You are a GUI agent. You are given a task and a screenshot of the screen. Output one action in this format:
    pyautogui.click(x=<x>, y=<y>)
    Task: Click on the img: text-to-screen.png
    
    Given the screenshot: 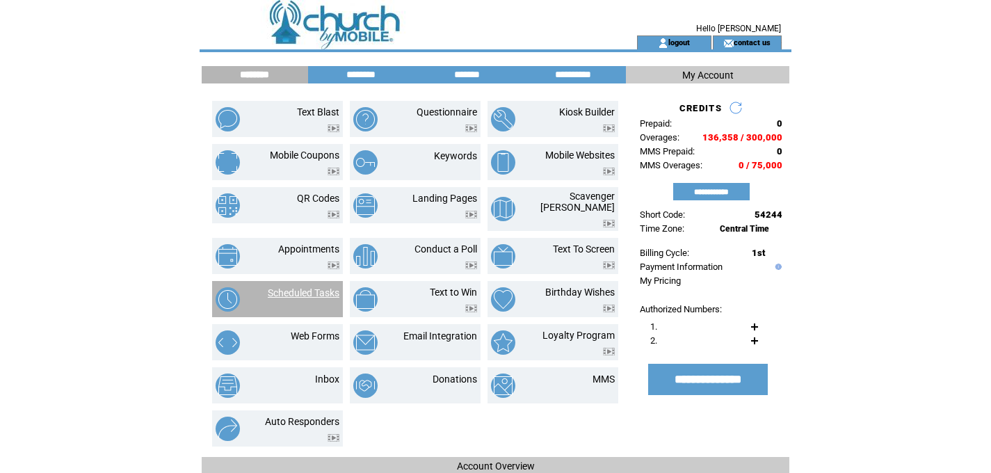 What is the action you would take?
    pyautogui.click(x=503, y=256)
    